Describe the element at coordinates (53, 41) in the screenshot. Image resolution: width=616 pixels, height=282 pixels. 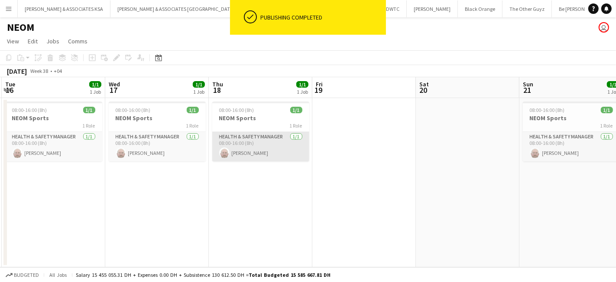
I see `span: Jobs` at that location.